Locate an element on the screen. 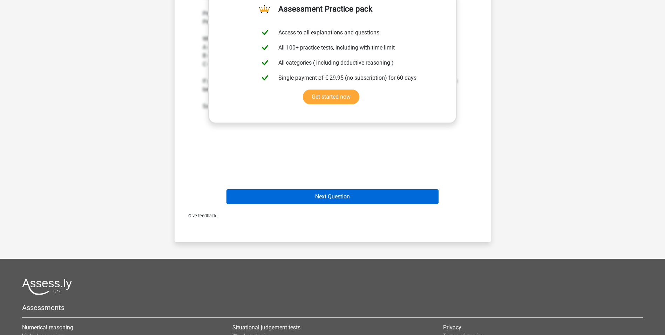 This screenshot has height=335, width=665. a: Situational judgement tests is located at coordinates (266, 327).